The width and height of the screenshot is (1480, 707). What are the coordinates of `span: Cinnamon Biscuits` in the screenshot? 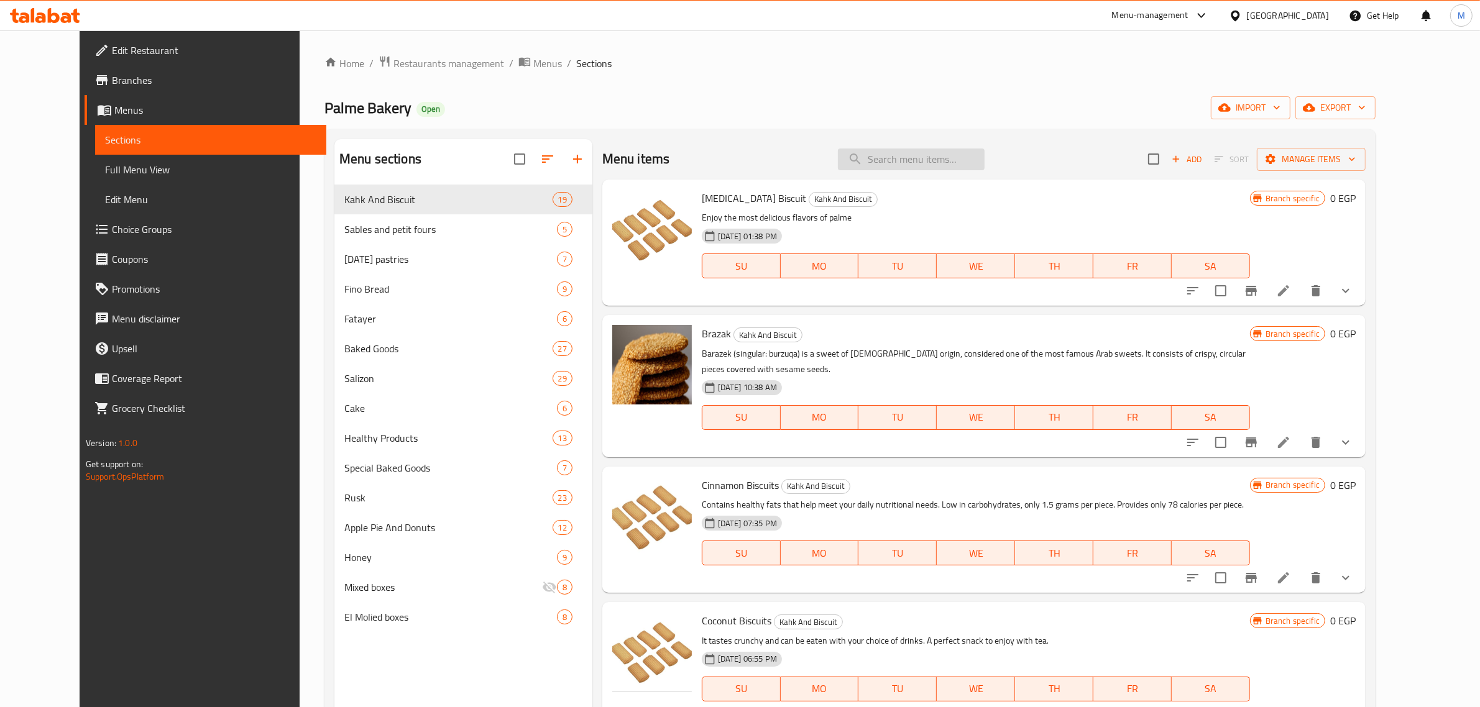 It's located at (740, 486).